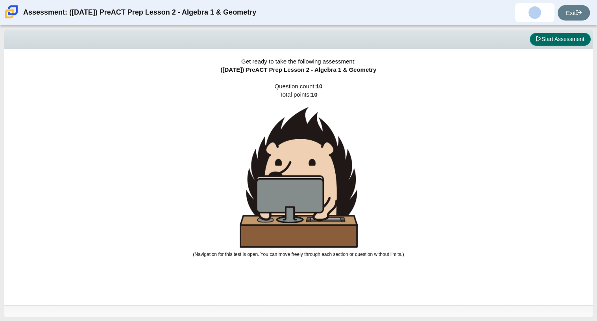 This screenshot has width=597, height=321. Describe the element at coordinates (560, 39) in the screenshot. I see `button: Start Assessment` at that location.